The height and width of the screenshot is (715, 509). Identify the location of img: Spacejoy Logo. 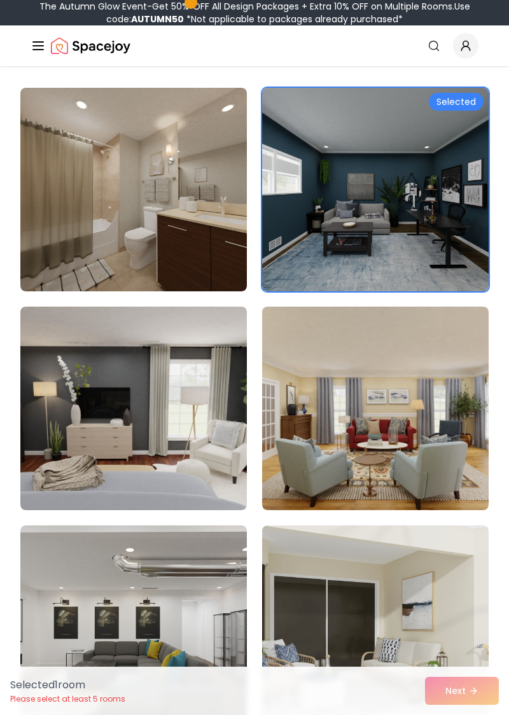
(90, 46).